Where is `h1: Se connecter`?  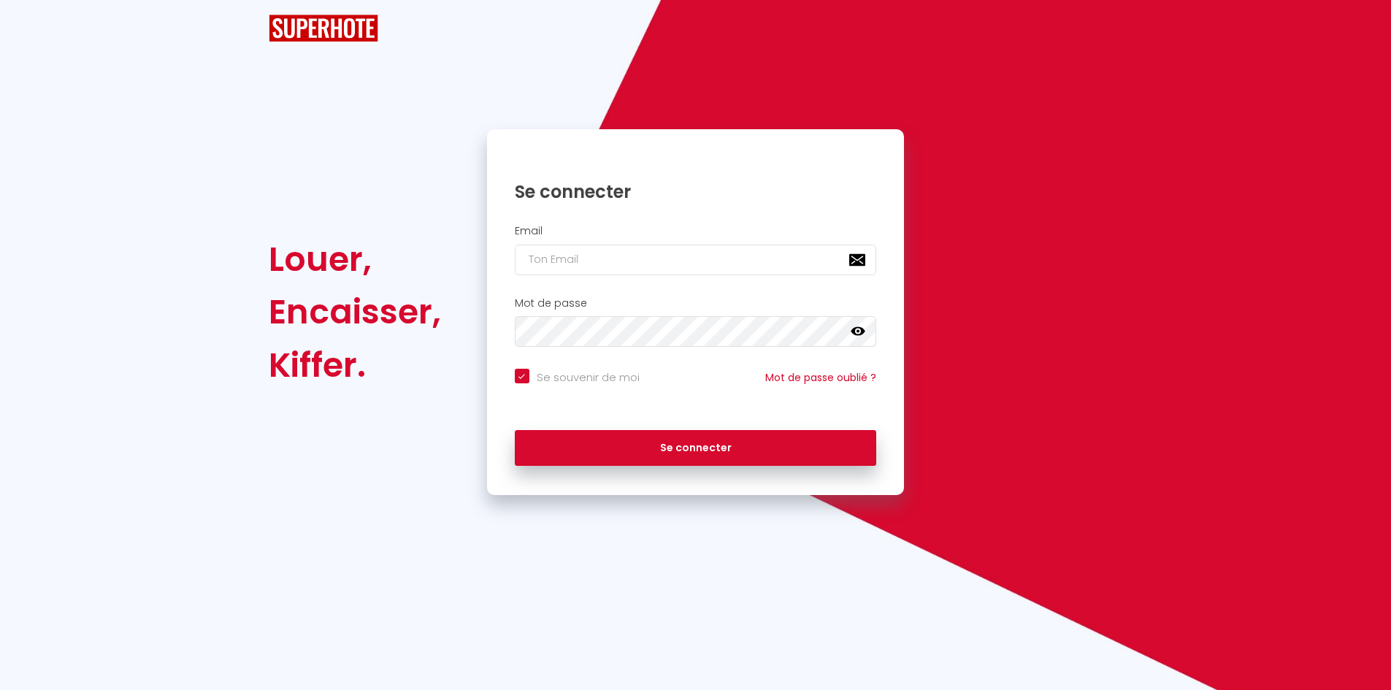
h1: Se connecter is located at coordinates (696, 191).